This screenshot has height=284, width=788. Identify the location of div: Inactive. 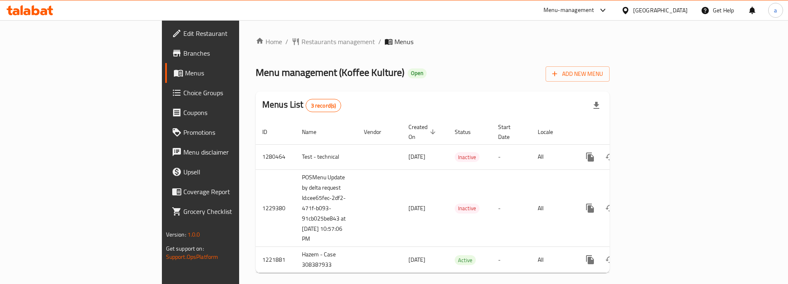
(467, 209).